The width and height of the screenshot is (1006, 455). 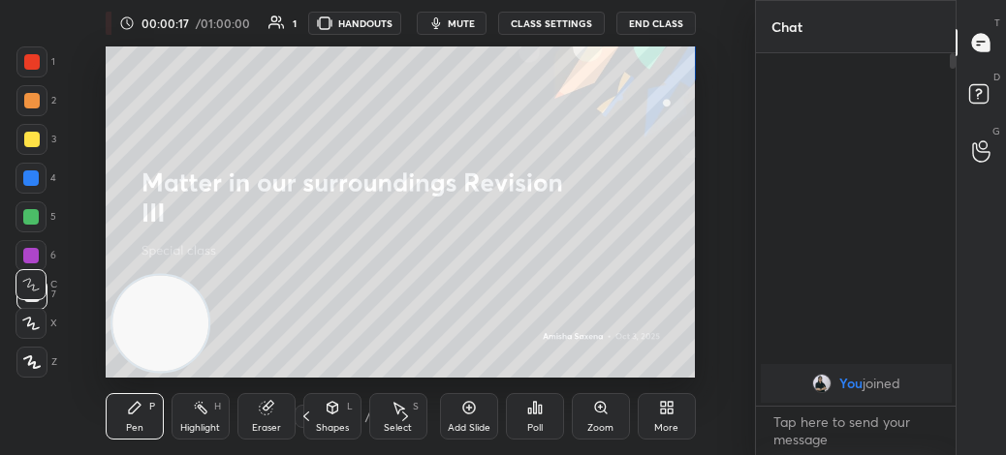 I want to click on div: 4, so click(x=36, y=178).